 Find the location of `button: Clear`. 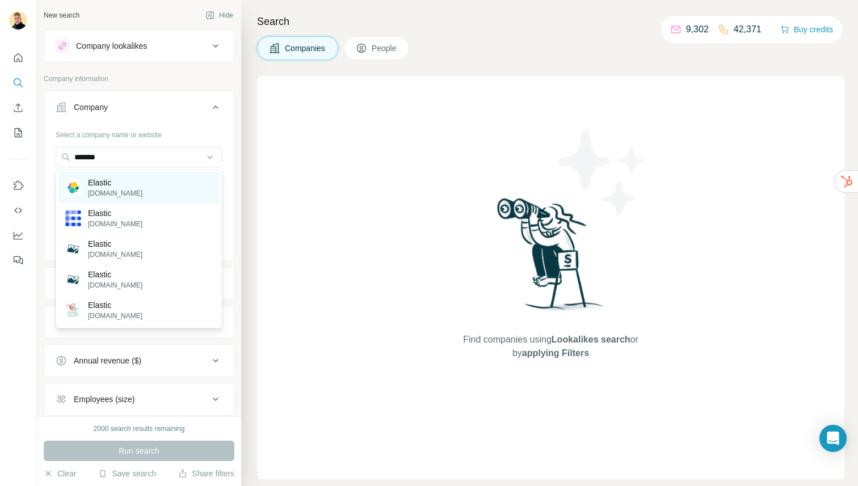

button: Clear is located at coordinates (60, 474).